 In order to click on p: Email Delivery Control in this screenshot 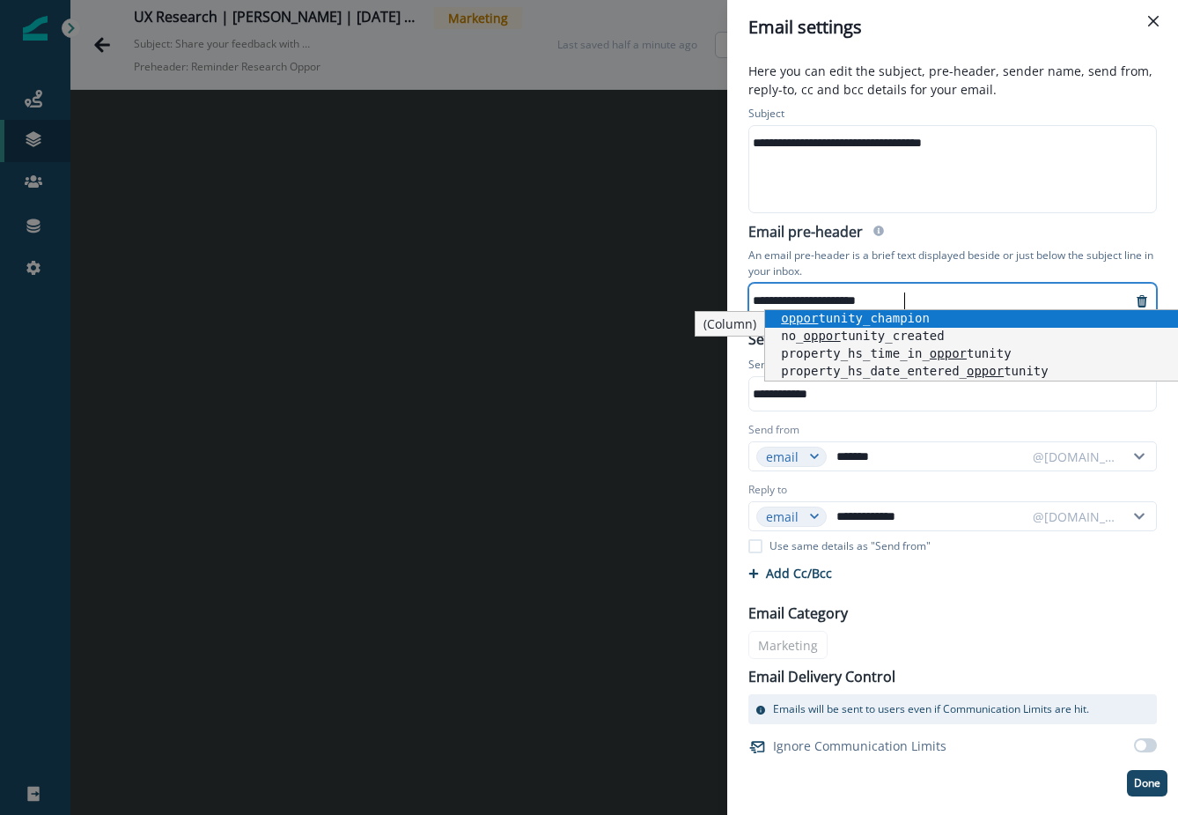, I will do `click(822, 676)`.